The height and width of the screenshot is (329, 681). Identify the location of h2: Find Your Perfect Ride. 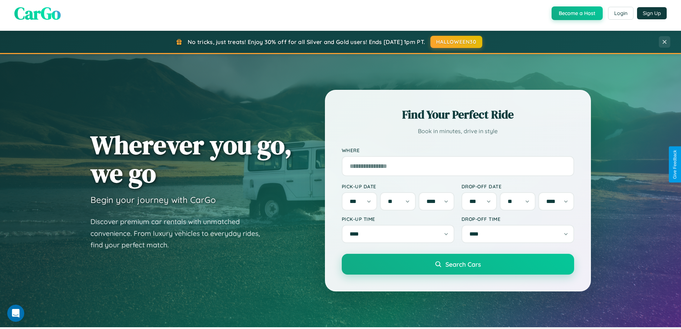
(458, 114).